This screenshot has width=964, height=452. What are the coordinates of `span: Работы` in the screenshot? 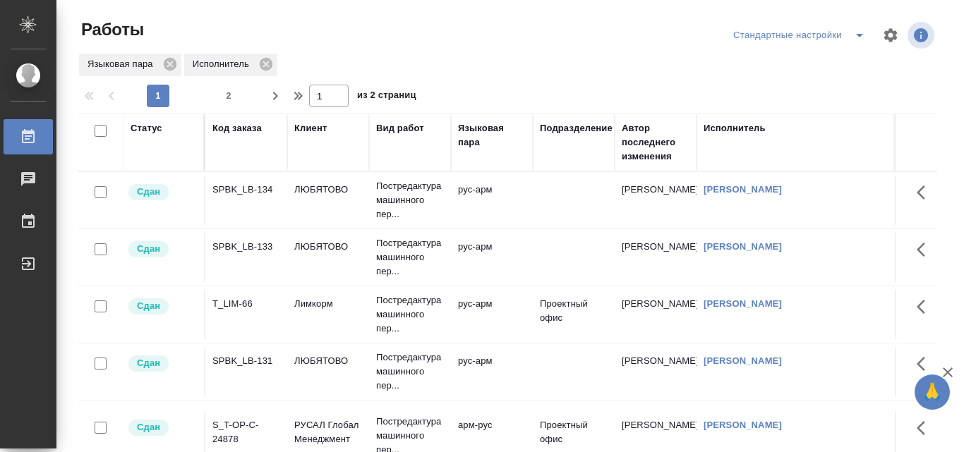 It's located at (111, 30).